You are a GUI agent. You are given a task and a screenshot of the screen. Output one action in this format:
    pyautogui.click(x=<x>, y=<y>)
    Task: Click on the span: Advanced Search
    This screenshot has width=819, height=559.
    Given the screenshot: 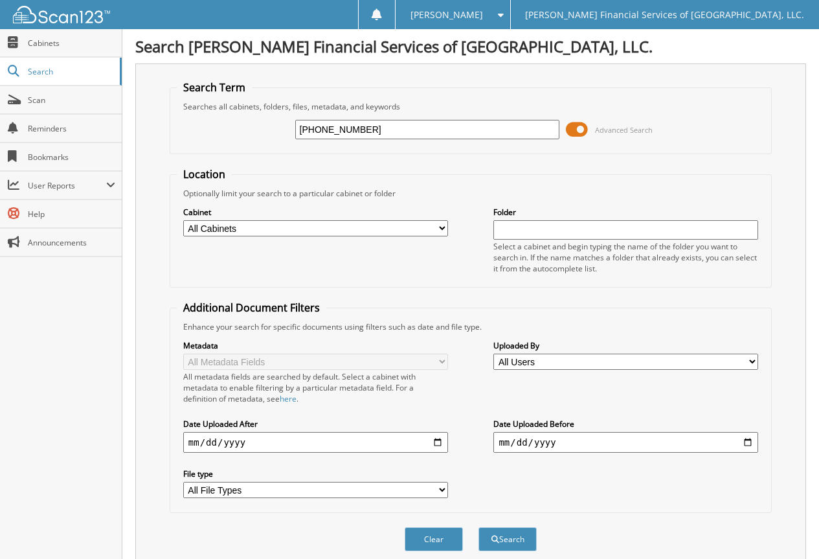 What is the action you would take?
    pyautogui.click(x=623, y=129)
    